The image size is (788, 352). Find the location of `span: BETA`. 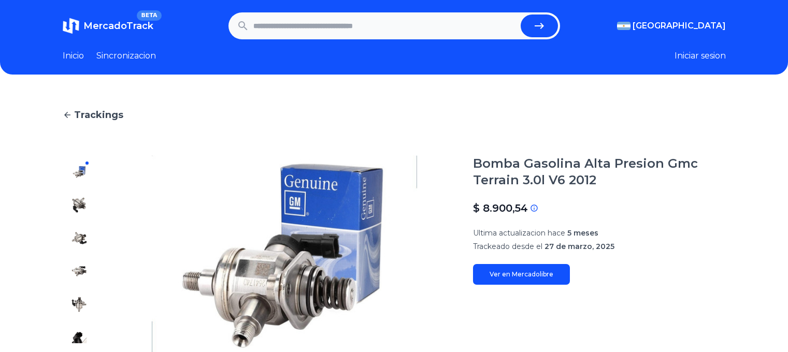

span: BETA is located at coordinates (149, 16).